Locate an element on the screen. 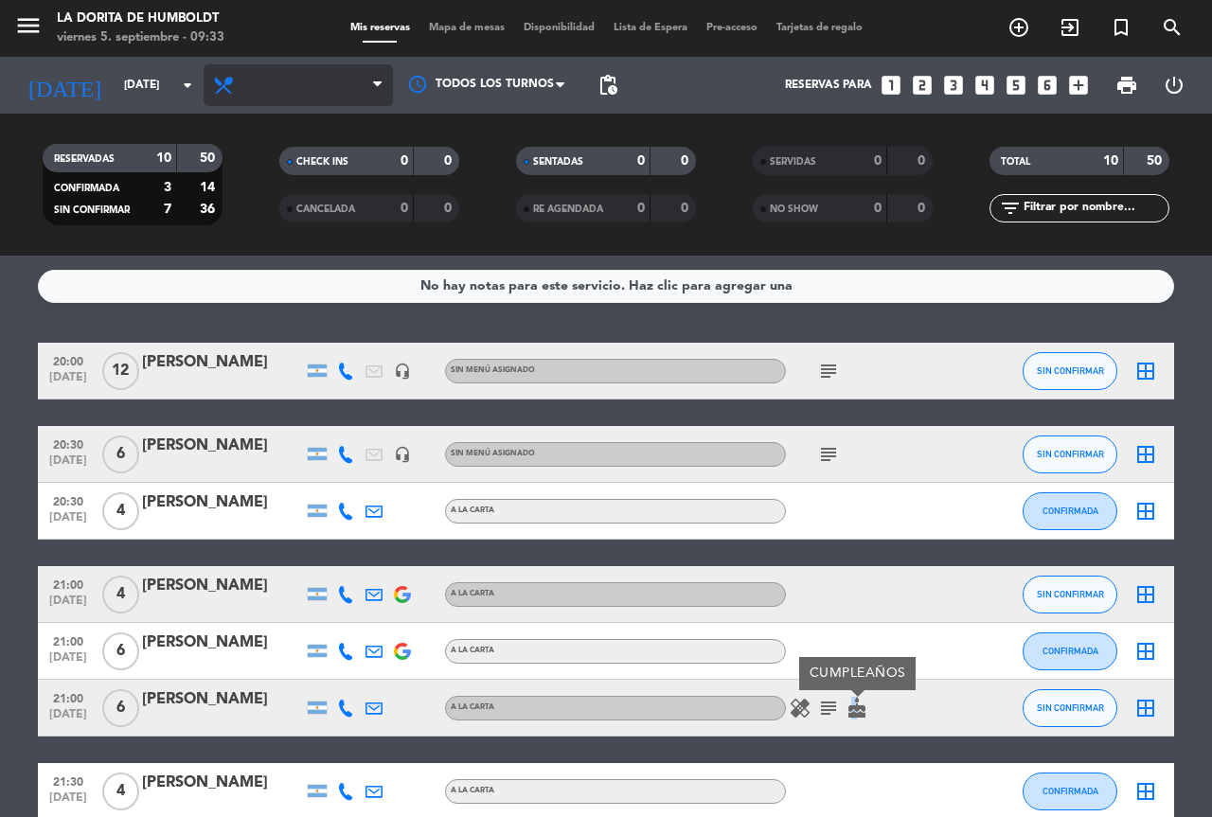  i: filter_list is located at coordinates (1010, 208).